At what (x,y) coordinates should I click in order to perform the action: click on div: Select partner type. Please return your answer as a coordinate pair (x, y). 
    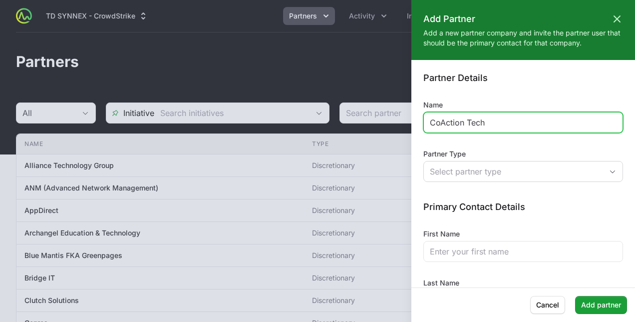
    Looking at the image, I should click on (516, 171).